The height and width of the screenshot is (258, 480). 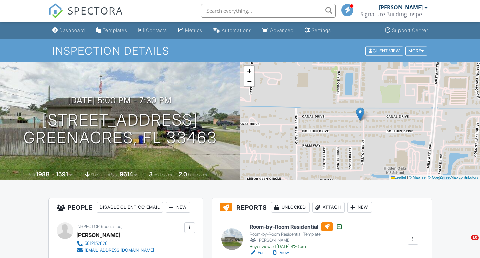 I want to click on a: Metrics, so click(x=190, y=30).